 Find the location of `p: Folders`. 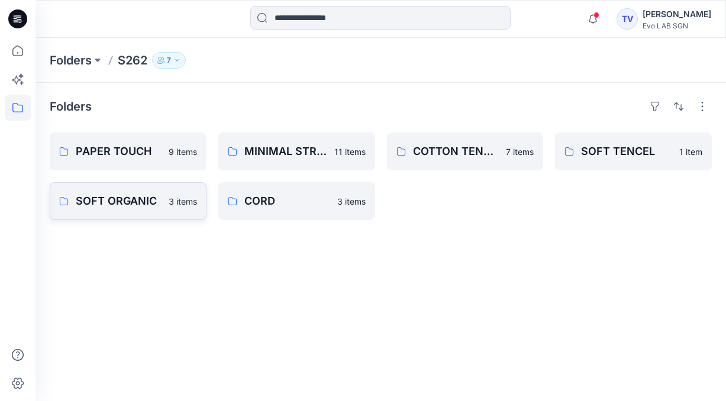

p: Folders is located at coordinates (70, 60).